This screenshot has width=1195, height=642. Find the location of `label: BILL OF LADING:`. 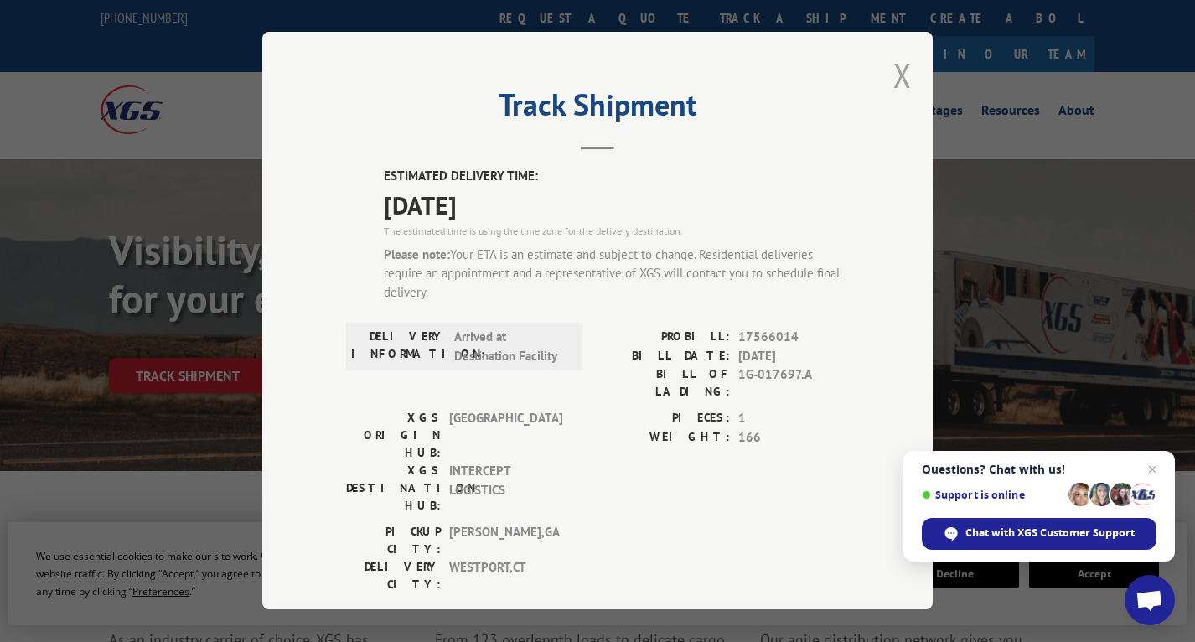

label: BILL OF LADING: is located at coordinates (664, 383).